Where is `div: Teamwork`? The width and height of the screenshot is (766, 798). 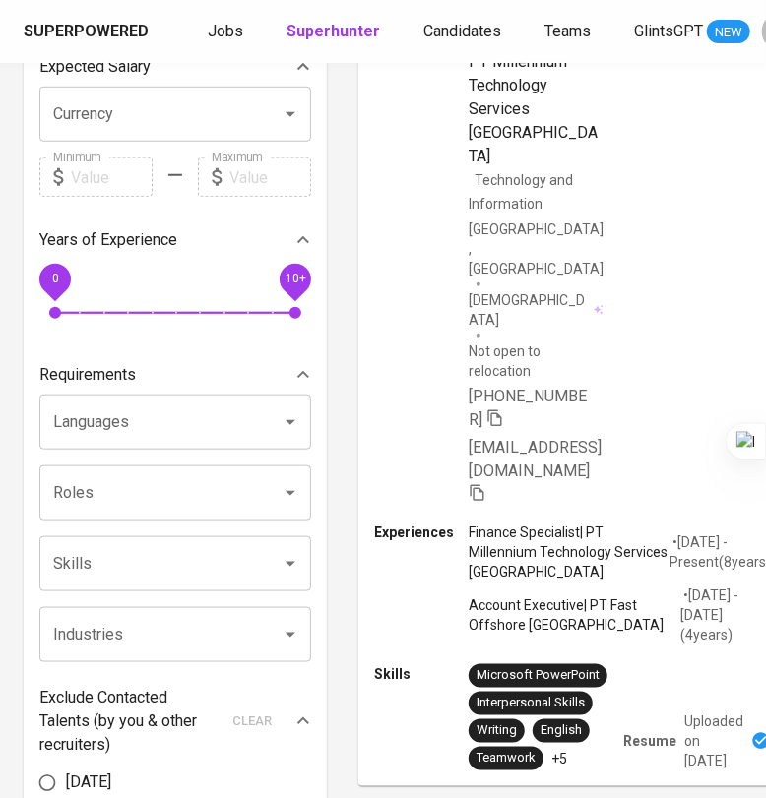 div: Teamwork is located at coordinates (506, 758).